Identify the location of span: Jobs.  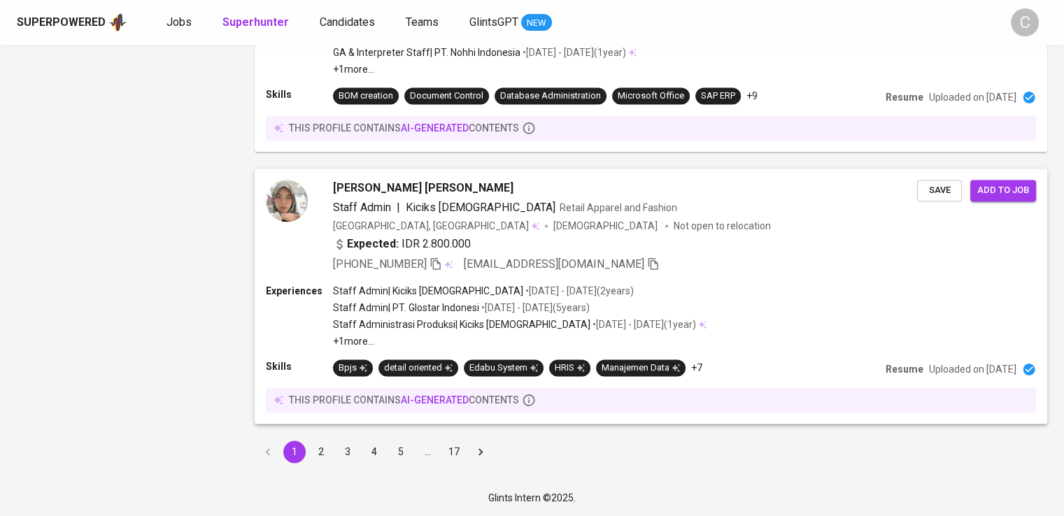
(179, 22).